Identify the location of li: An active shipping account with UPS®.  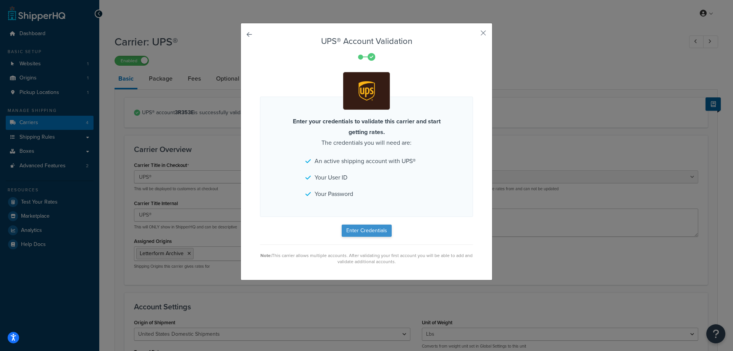
(366, 161).